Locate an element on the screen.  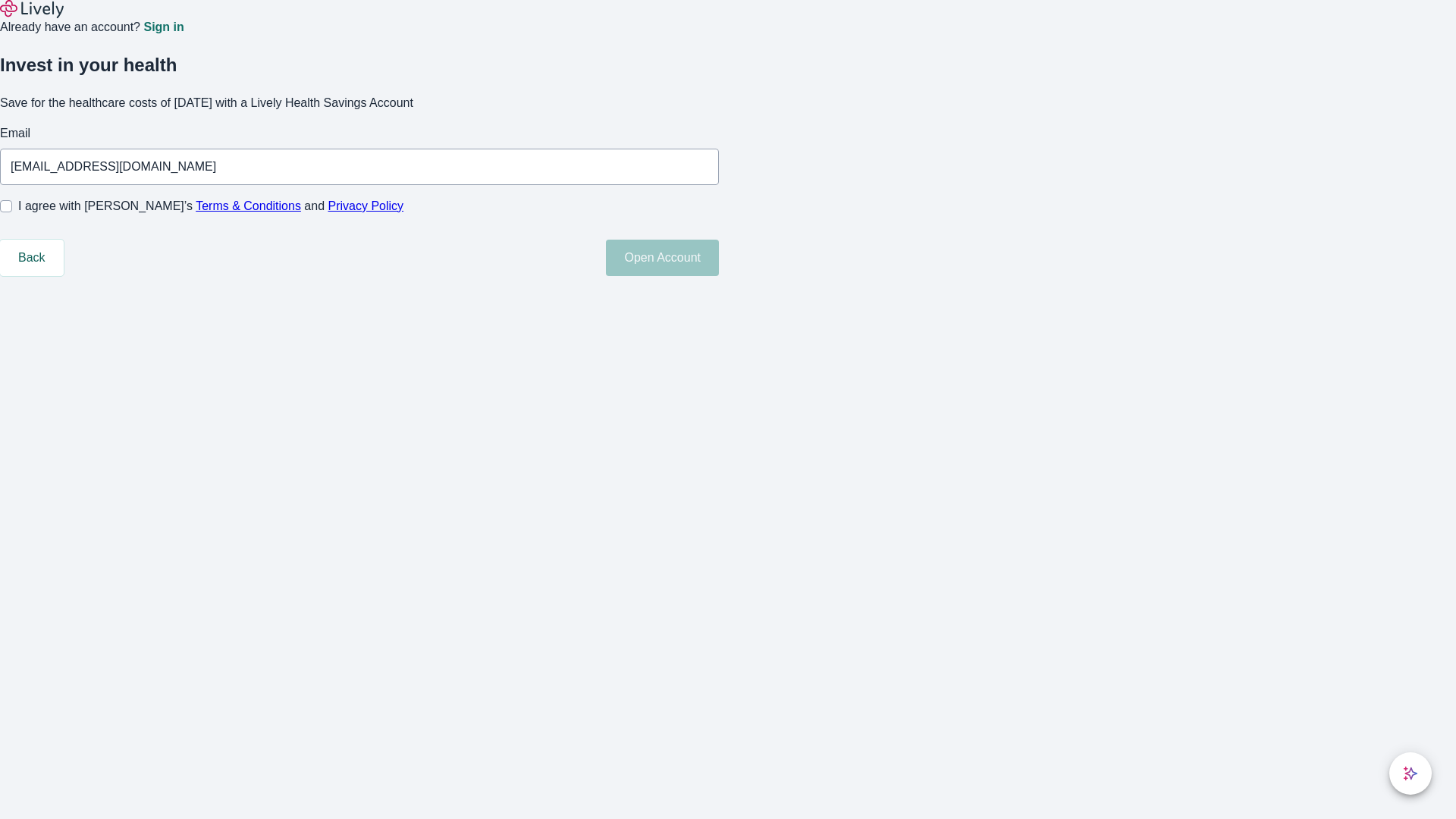
button: chat is located at coordinates (1411, 774).